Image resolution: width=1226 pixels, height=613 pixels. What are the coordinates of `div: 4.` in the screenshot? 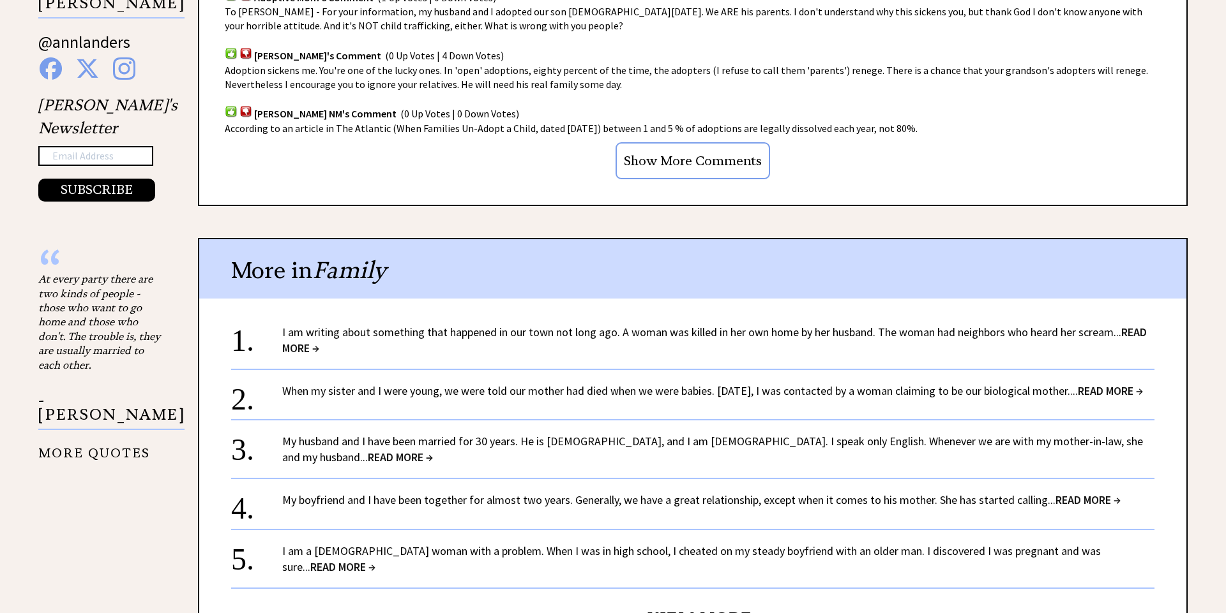 It's located at (257, 504).